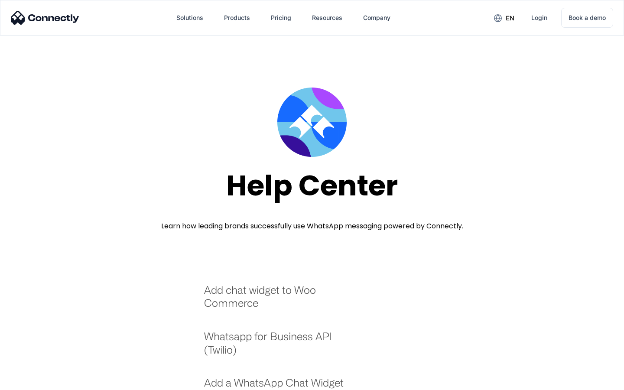 Image resolution: width=624 pixels, height=390 pixels. Describe the element at coordinates (539, 18) in the screenshot. I see `div: Login` at that location.